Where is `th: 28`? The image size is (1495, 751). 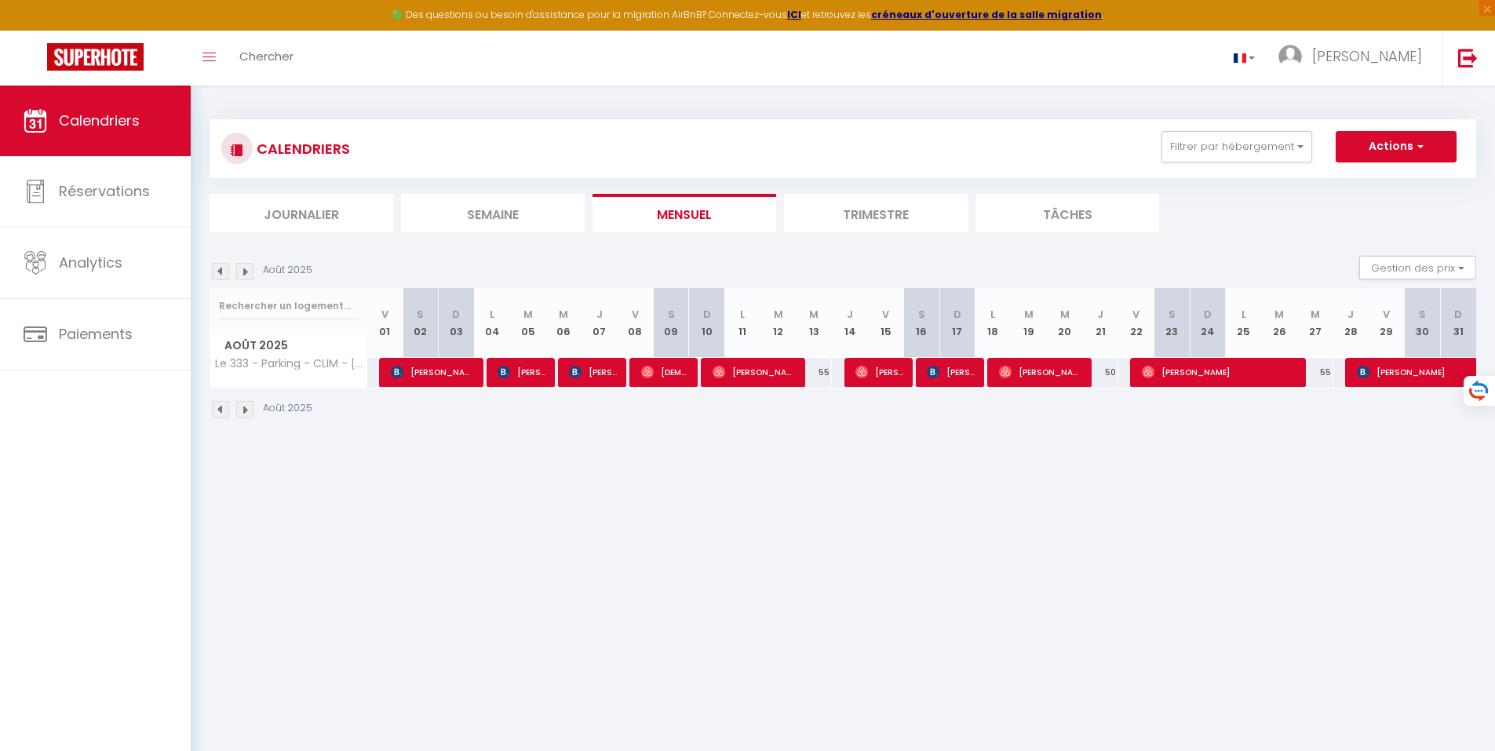
th: 28 is located at coordinates (1351, 322).